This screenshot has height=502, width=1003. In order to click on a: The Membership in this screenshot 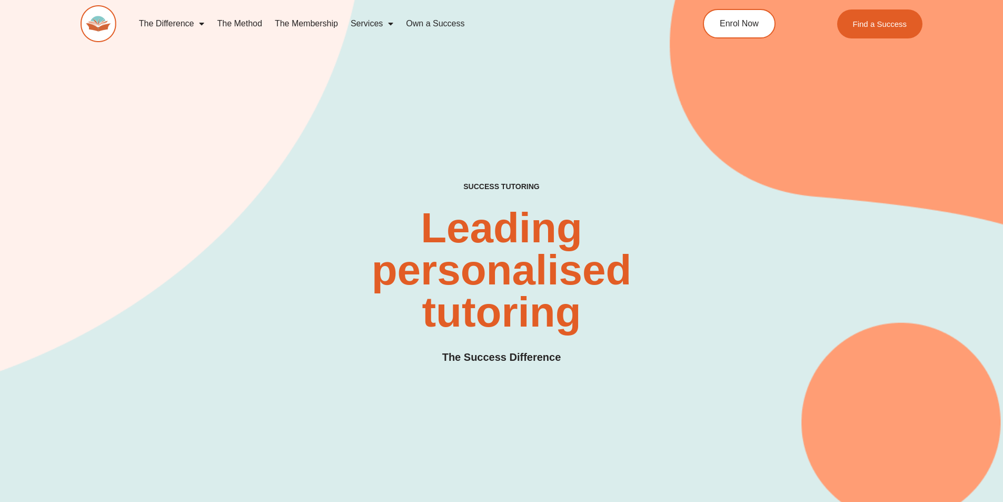, I will do `click(306, 24)`.